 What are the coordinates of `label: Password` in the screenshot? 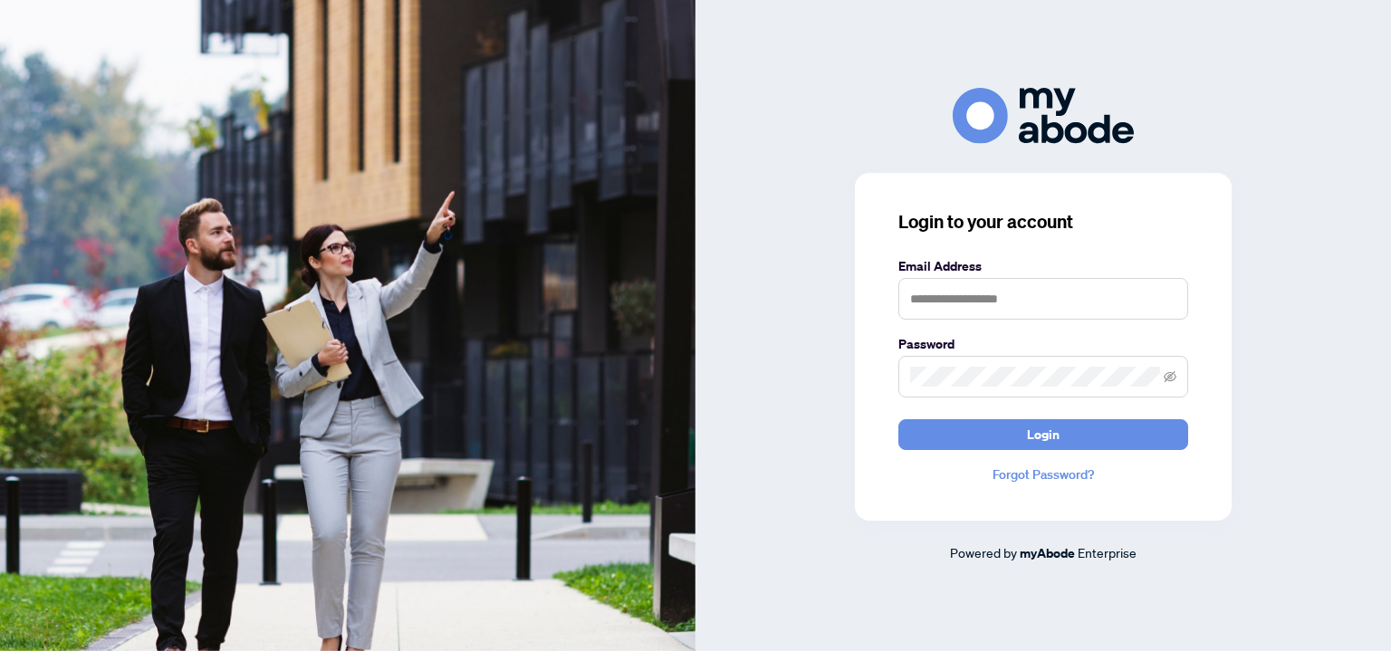 It's located at (1043, 344).